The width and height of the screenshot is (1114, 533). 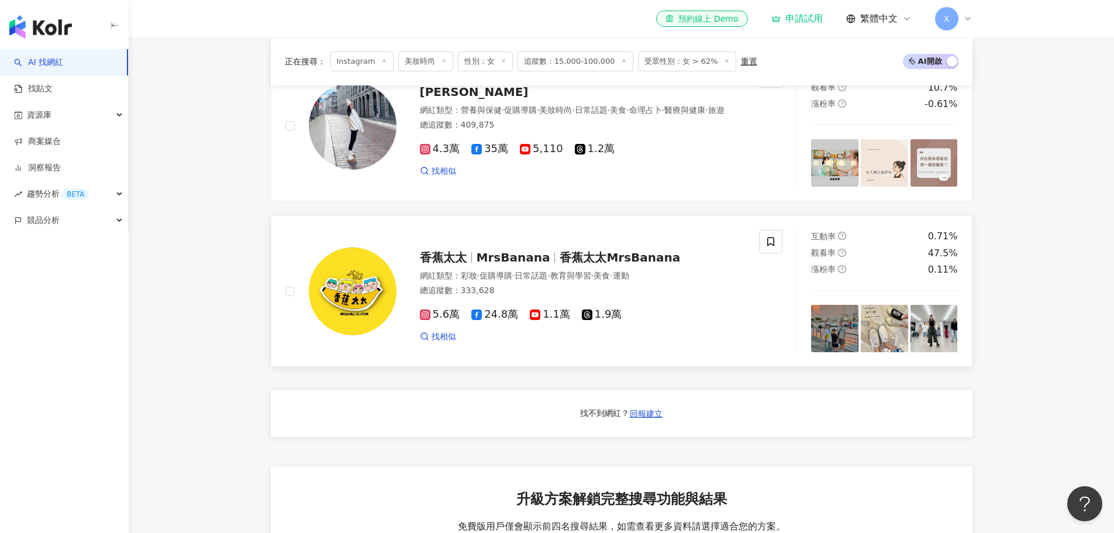 I want to click on span: 香蕉太太MrsBanana, so click(x=620, y=257).